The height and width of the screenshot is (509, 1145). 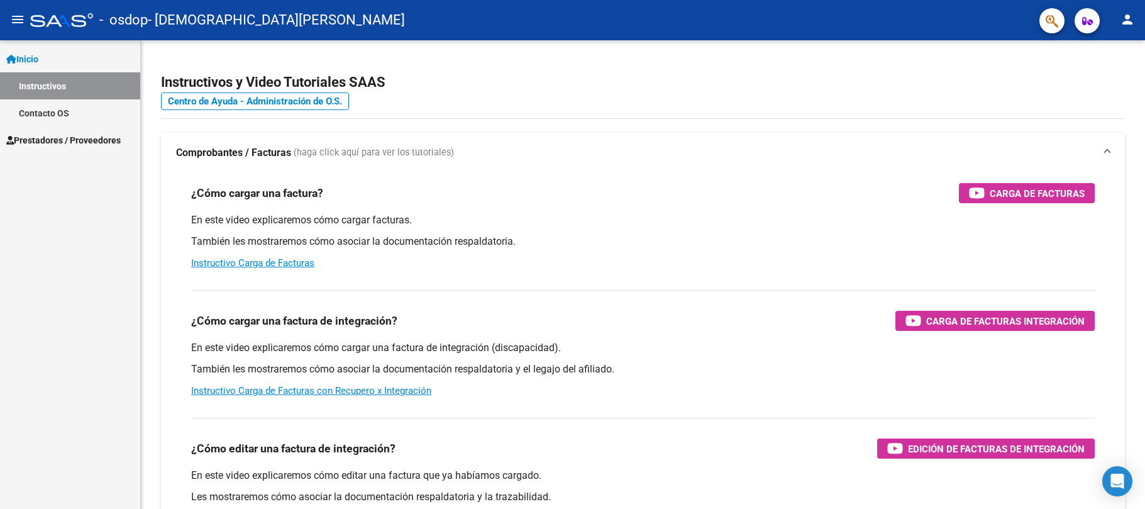 What do you see at coordinates (1037, 193) in the screenshot?
I see `span: Carga de Facturas` at bounding box center [1037, 193].